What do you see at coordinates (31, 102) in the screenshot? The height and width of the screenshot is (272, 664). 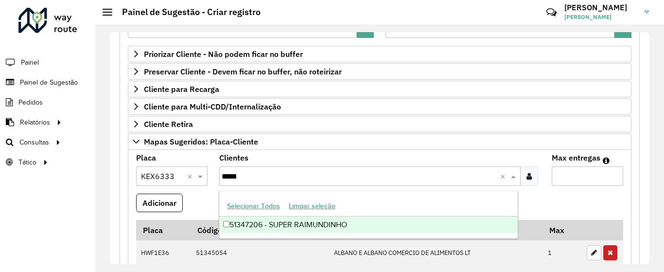 I see `span: Pedidos` at bounding box center [31, 102].